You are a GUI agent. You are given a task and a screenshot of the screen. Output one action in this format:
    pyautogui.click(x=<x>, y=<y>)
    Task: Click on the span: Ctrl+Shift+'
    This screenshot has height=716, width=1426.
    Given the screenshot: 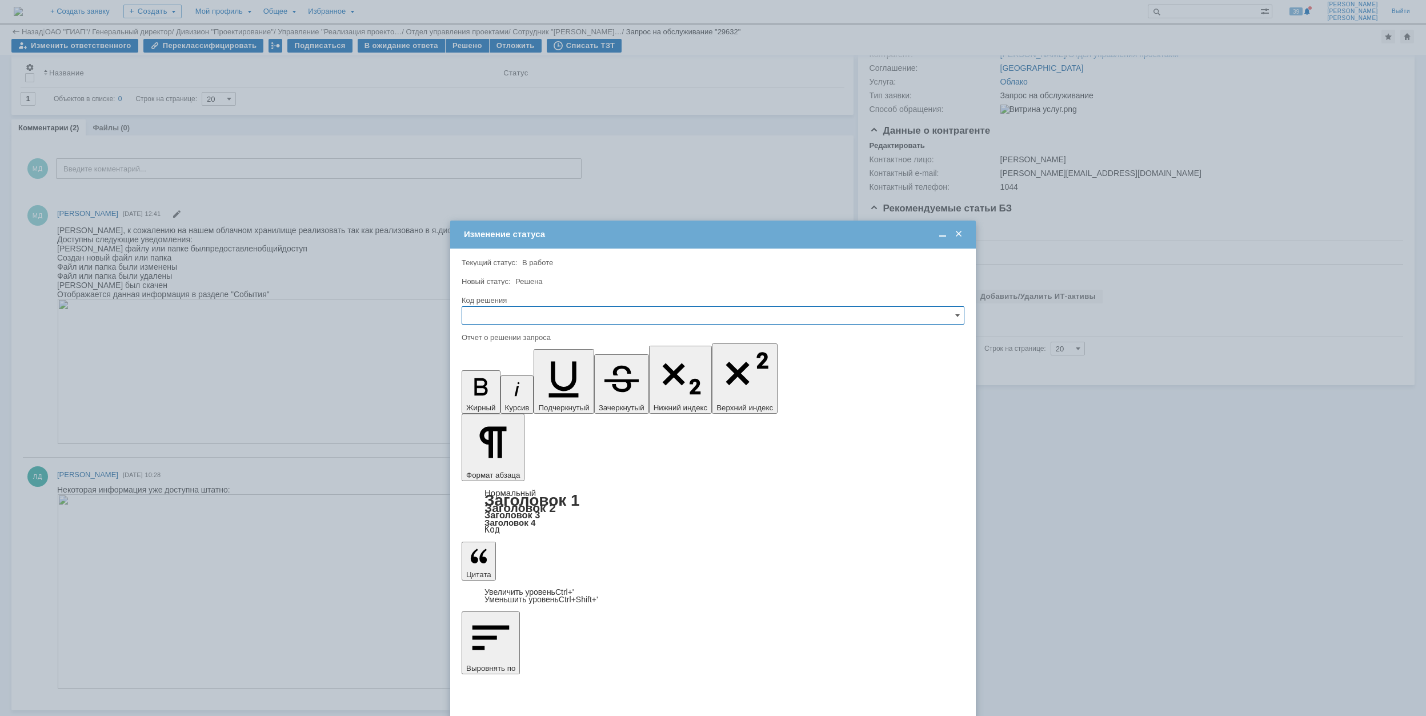 What is the action you would take?
    pyautogui.click(x=578, y=599)
    